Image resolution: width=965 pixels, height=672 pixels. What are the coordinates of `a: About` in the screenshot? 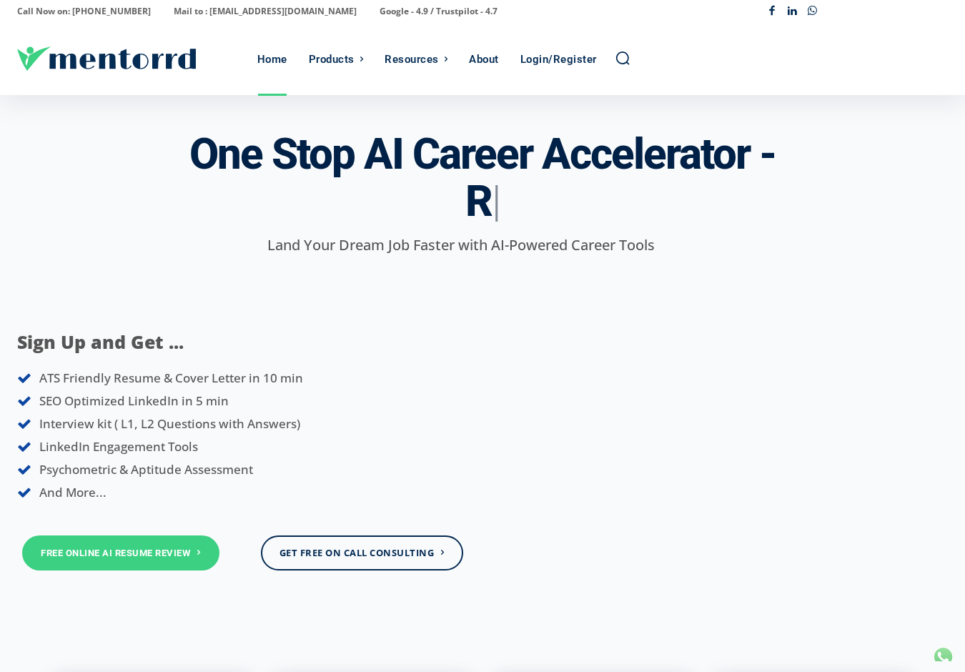 It's located at (484, 59).